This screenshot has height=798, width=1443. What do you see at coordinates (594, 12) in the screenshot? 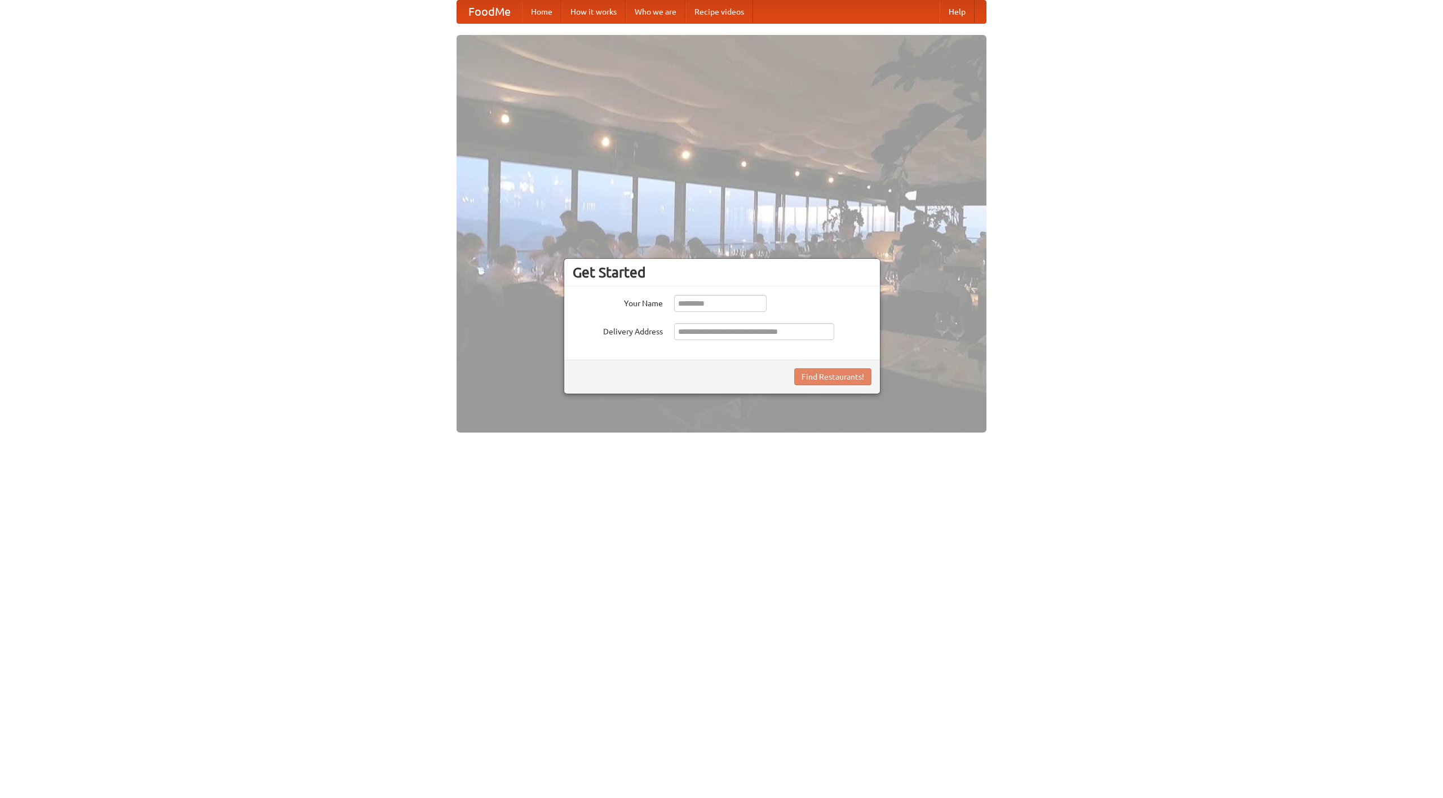
I see `a: How it works` at bounding box center [594, 12].